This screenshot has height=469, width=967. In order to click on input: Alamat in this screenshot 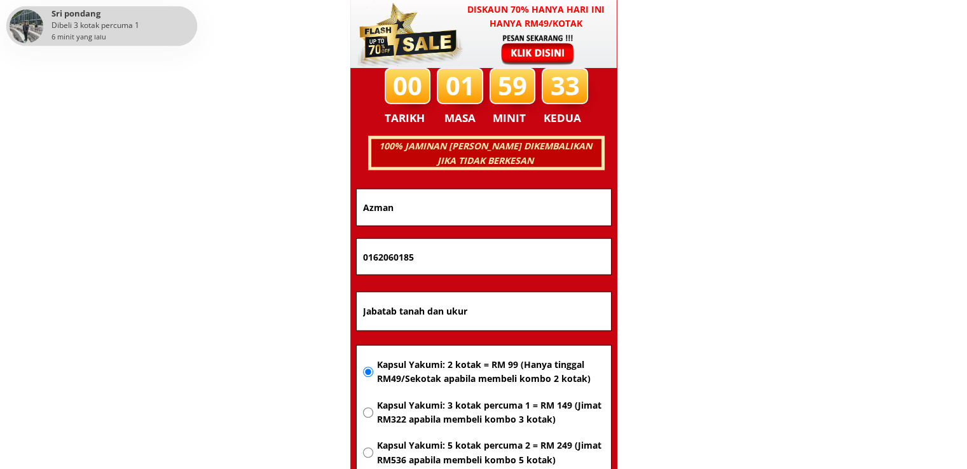, I will do `click(484, 312)`.